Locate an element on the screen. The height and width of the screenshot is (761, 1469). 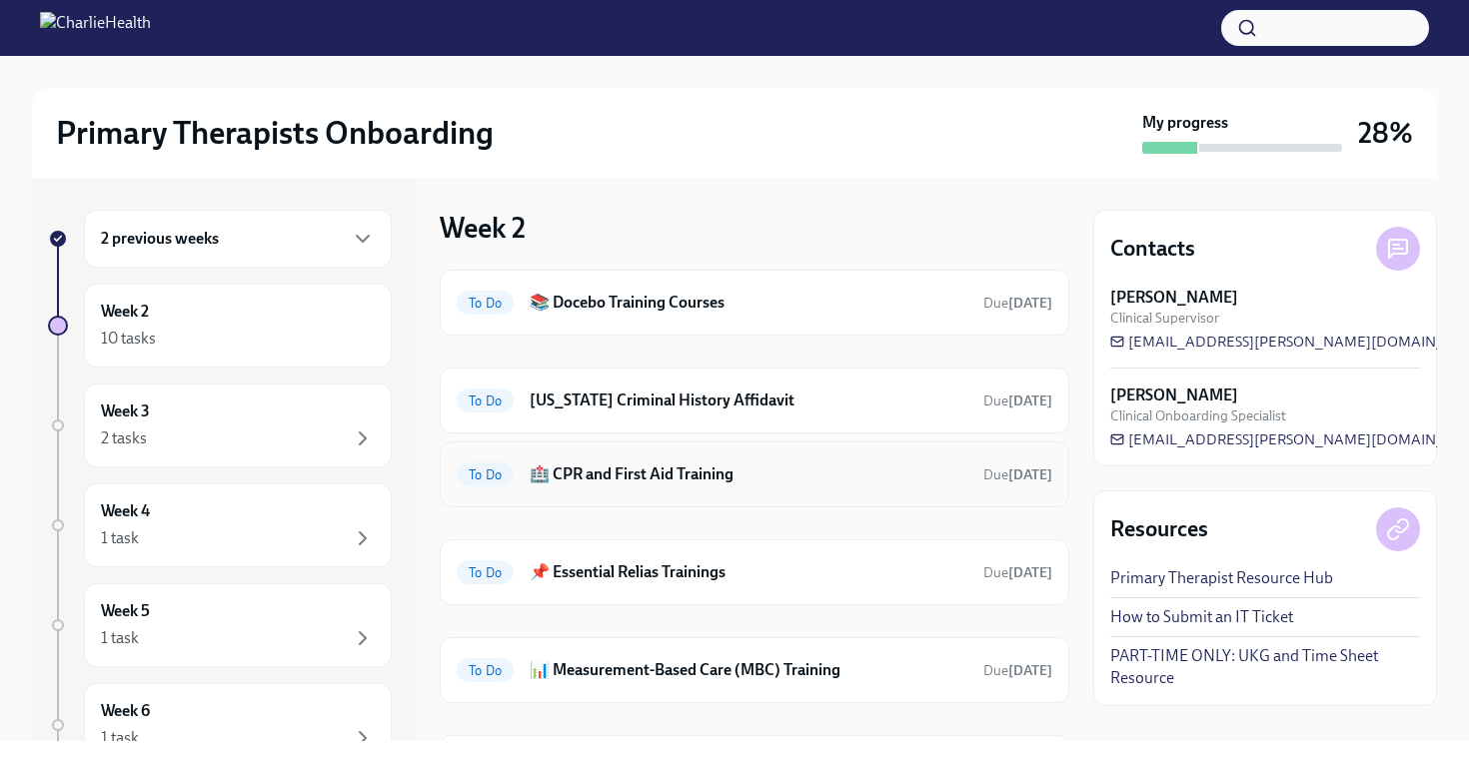
h6: Week 5 is located at coordinates (125, 611).